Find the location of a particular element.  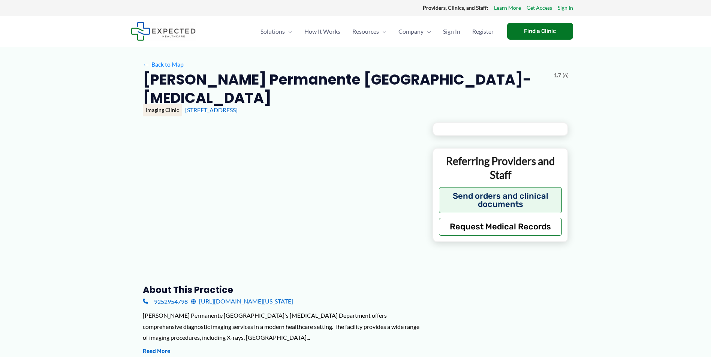

span: Register is located at coordinates (483, 31).